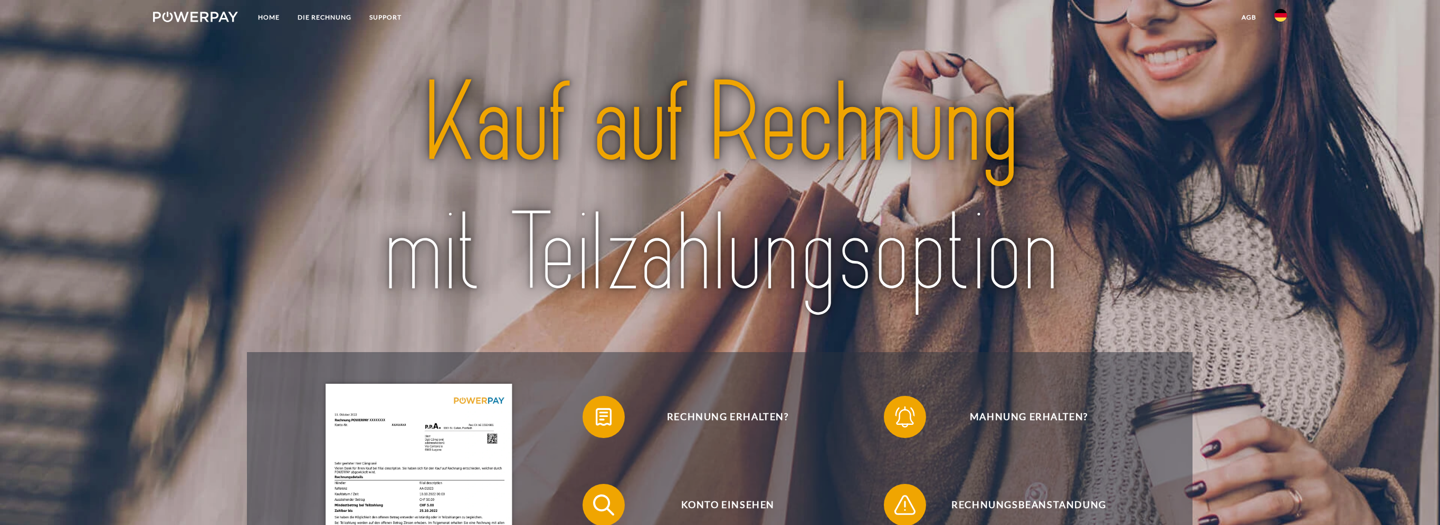 The height and width of the screenshot is (525, 1440). I want to click on img: logo-powerpay-white.svg, so click(195, 17).